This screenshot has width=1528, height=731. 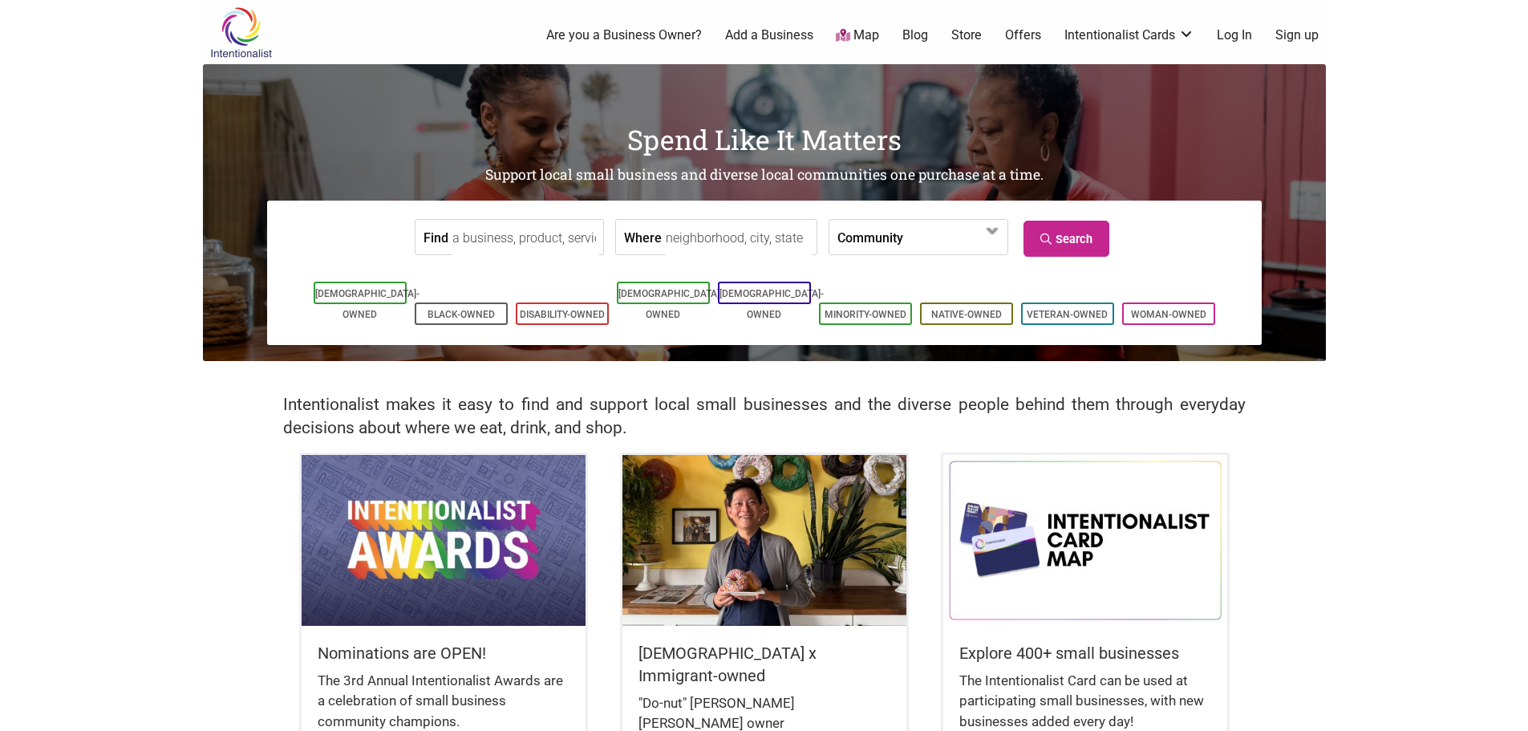 What do you see at coordinates (1085, 540) in the screenshot?
I see `img: Intentionalist Card Map` at bounding box center [1085, 540].